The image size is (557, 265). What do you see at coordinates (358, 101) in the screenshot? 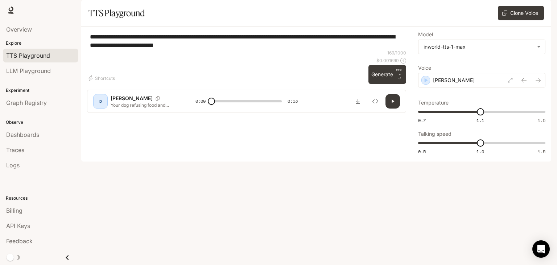
I see `button: Download audio` at bounding box center [358, 101].